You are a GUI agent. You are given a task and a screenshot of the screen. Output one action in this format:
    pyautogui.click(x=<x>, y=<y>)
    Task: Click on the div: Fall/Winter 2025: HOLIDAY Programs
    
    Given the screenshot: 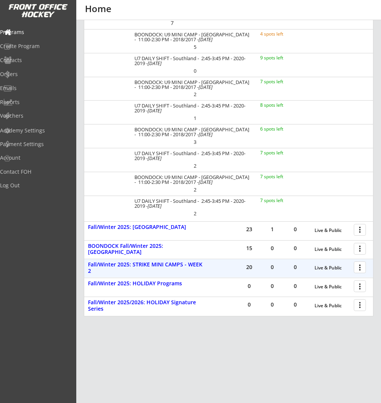 What is the action you would take?
    pyautogui.click(x=147, y=283)
    